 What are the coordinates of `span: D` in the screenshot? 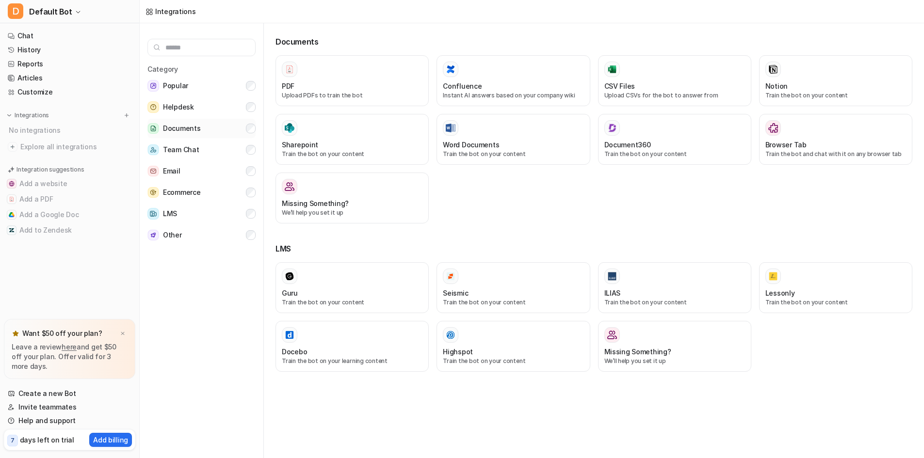 It's located at (16, 11).